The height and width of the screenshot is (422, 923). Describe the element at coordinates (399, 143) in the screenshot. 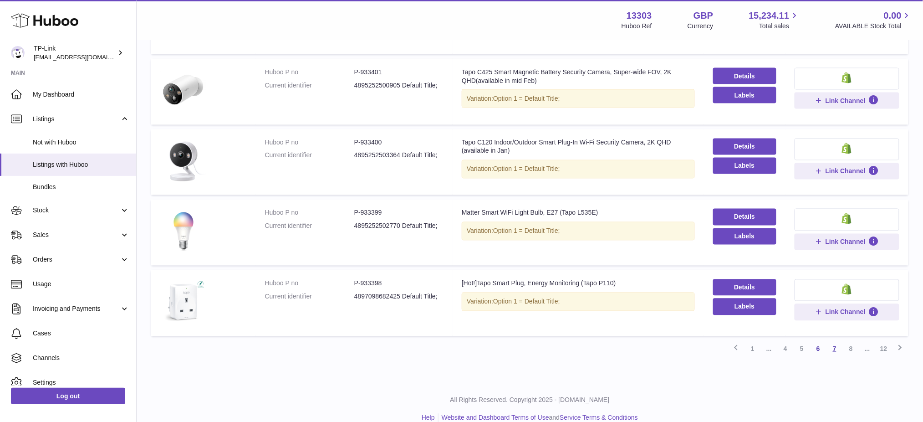

I see `dd: P-933400` at that location.